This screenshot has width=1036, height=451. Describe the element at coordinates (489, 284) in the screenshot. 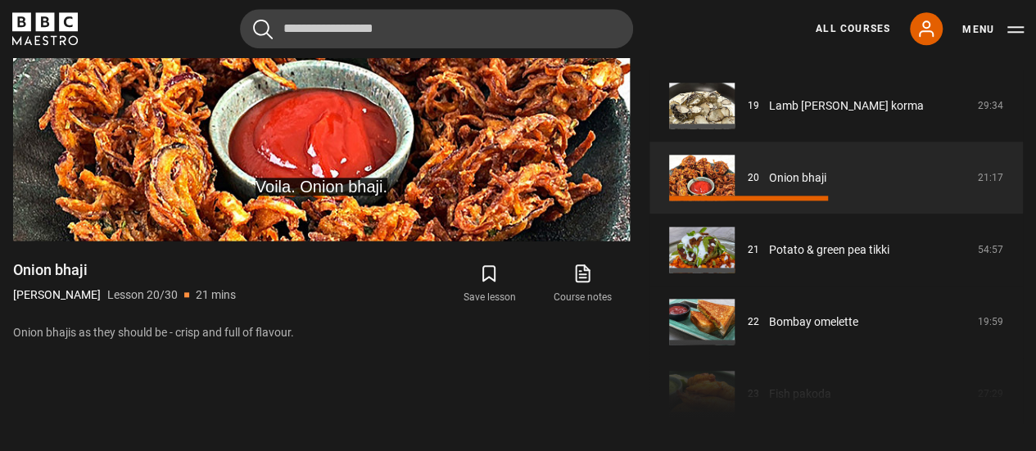

I see `button: Save lesson` at that location.